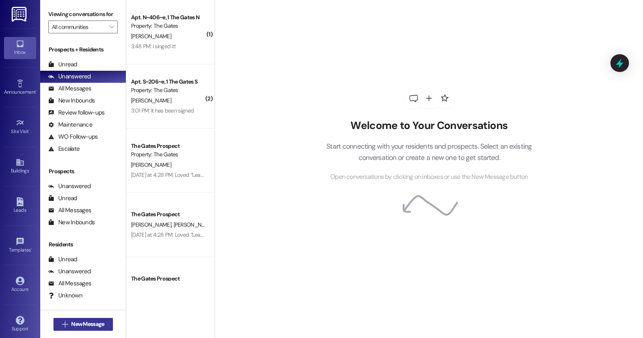 The image size is (643, 338). I want to click on a: Support, so click(20, 324).